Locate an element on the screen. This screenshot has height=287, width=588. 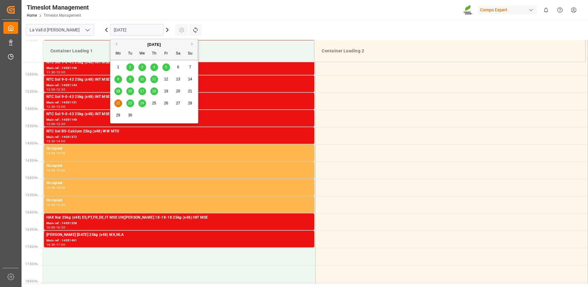
span: 20 is located at coordinates (178, 91).